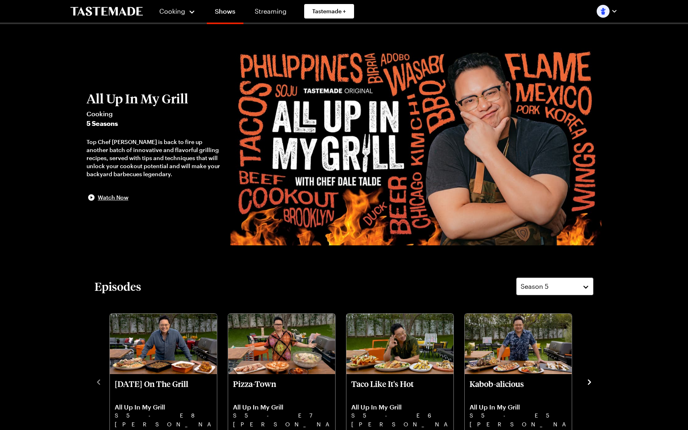 This screenshot has height=430, width=688. What do you see at coordinates (163, 416) in the screenshot?
I see `p: S5 - E8` at bounding box center [163, 416].